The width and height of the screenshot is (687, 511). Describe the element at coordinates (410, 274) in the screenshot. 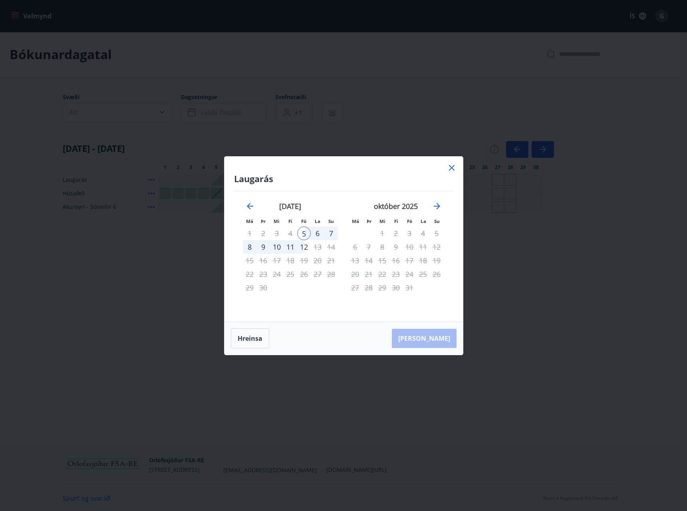

I see `td: Not available. föstudagur, 24. október 2025` at that location.